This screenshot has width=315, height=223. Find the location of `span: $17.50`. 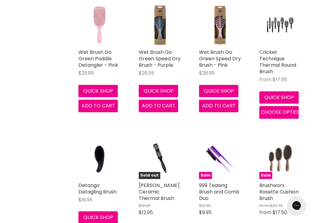

span: $17.50 is located at coordinates (280, 212).